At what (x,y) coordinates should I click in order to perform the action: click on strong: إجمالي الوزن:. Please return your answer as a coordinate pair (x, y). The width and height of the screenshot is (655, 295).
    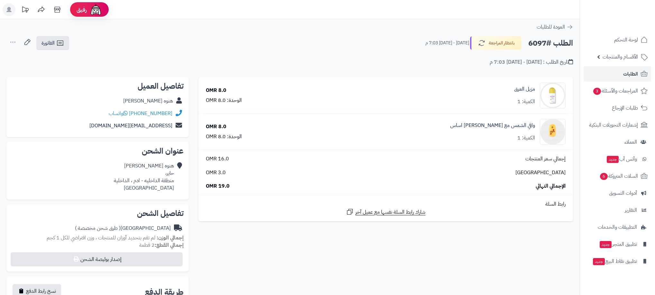
    Looking at the image, I should click on (170, 238).